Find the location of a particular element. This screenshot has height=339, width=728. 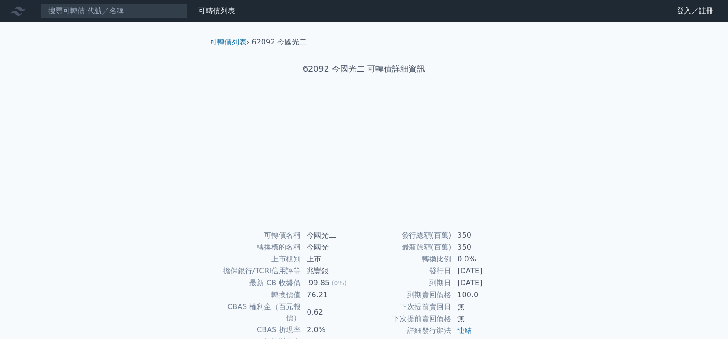

td: 上市櫃別 is located at coordinates (257, 259).